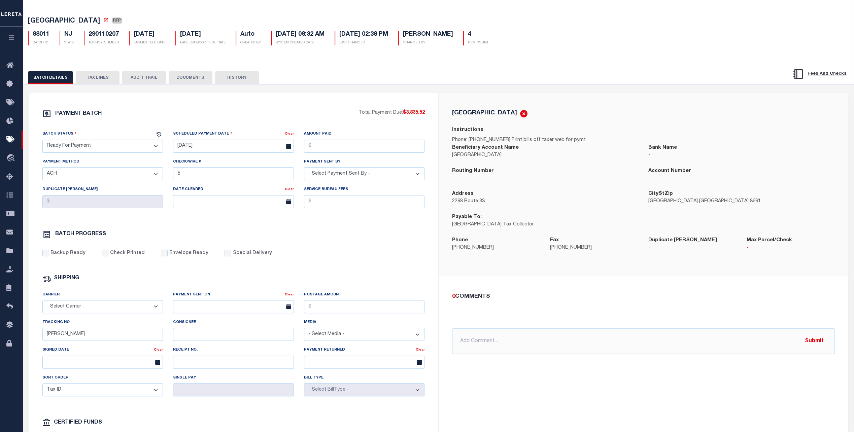  Describe the element at coordinates (55, 378) in the screenshot. I see `label: Sort Order` at that location.